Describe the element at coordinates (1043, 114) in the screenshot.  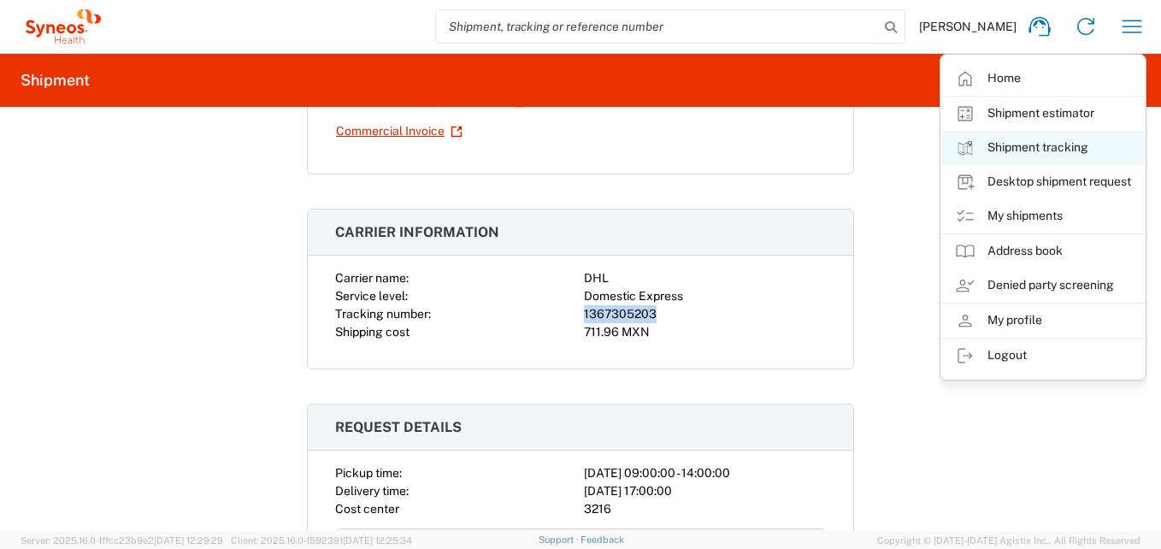
I see `a: Shipment estimator` at that location.